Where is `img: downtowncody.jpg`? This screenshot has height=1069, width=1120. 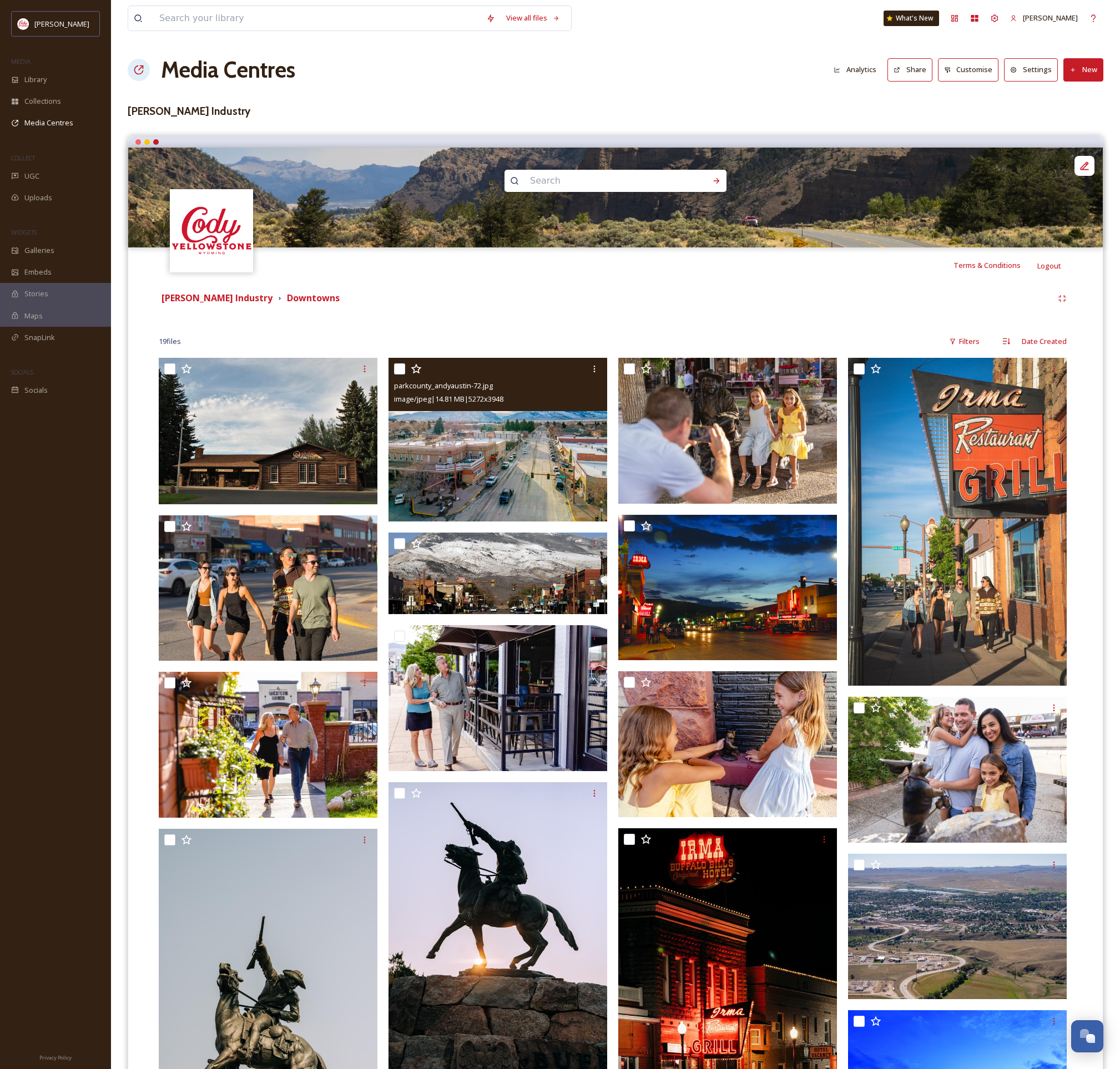 img: downtowncody.jpg is located at coordinates (497, 573).